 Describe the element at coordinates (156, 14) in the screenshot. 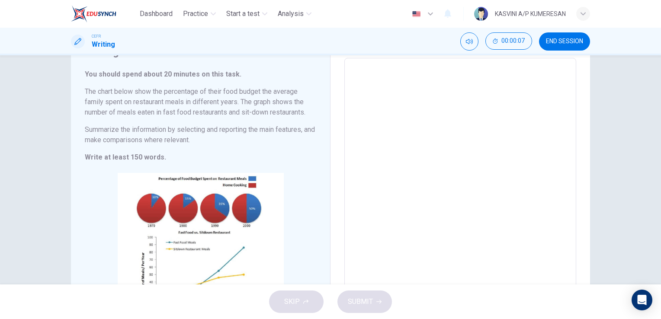

I see `button: Dashboard` at that location.